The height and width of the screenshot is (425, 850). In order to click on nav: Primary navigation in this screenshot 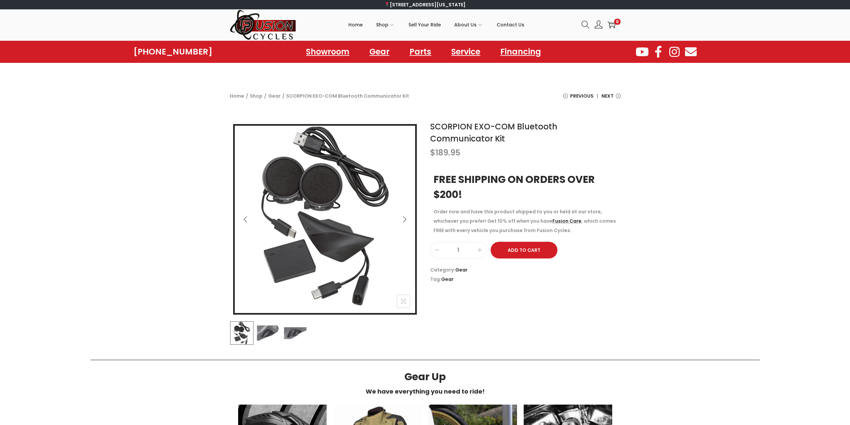, I will do `click(437, 25)`.